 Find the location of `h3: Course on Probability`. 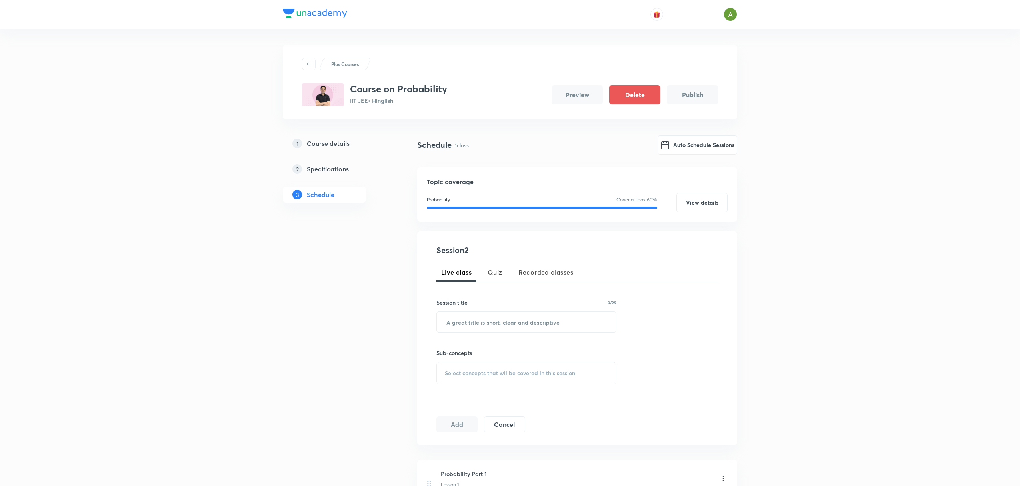

h3: Course on Probability is located at coordinates (398, 89).